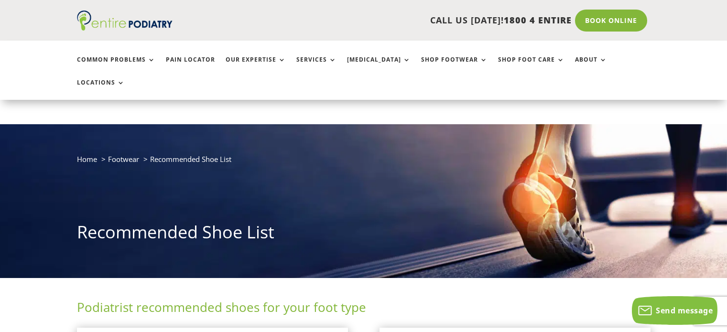  I want to click on span: Footwear, so click(123, 159).